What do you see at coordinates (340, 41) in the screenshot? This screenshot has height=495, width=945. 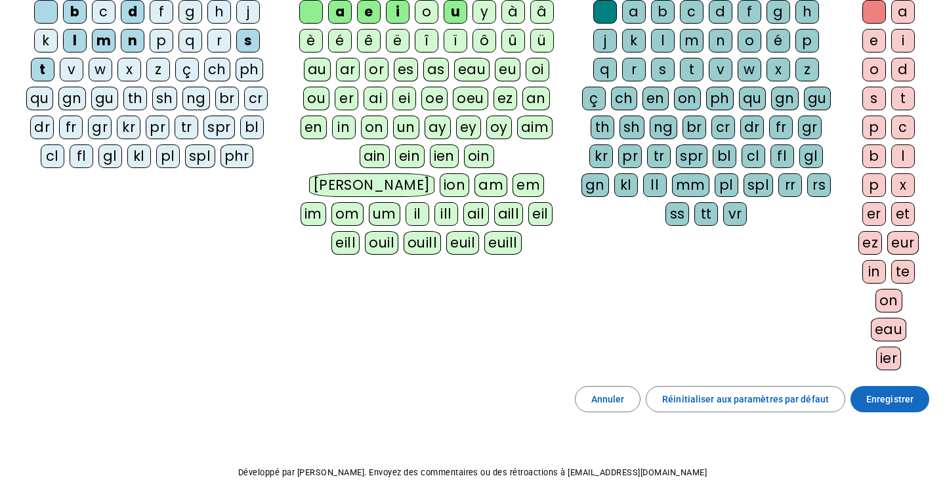 I see `div: é` at bounding box center [340, 41].